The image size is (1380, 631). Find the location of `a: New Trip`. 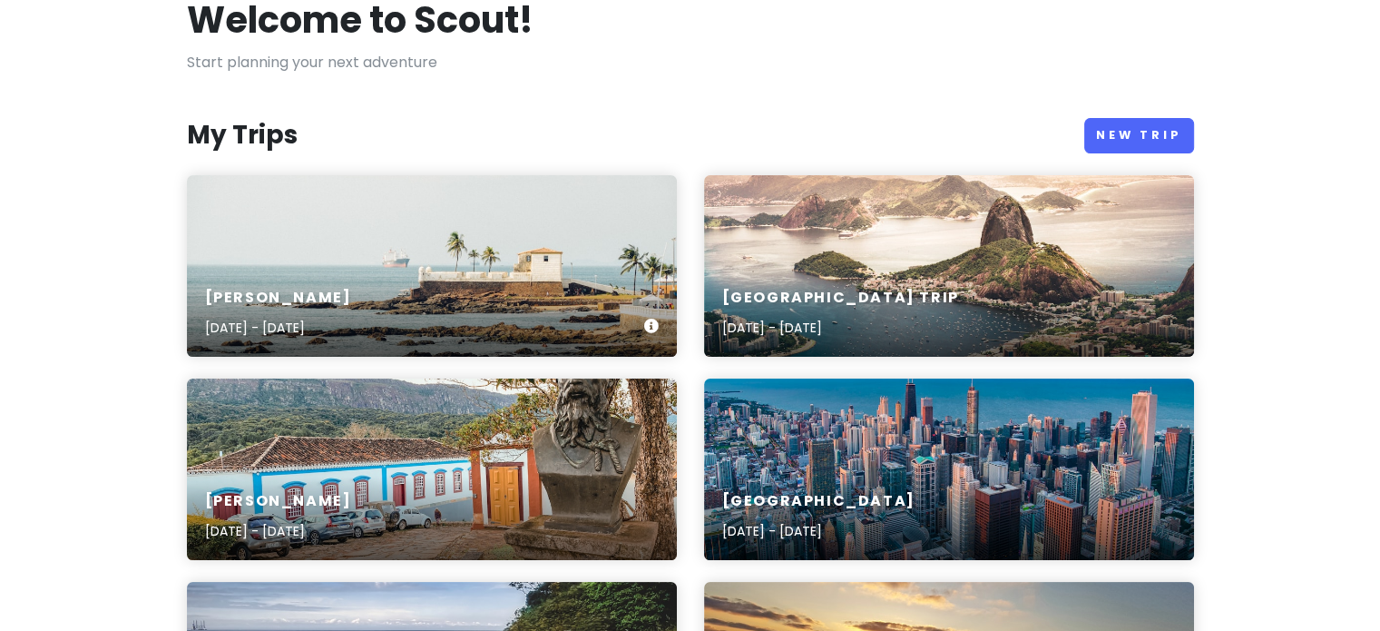

a: New Trip is located at coordinates (1139, 135).